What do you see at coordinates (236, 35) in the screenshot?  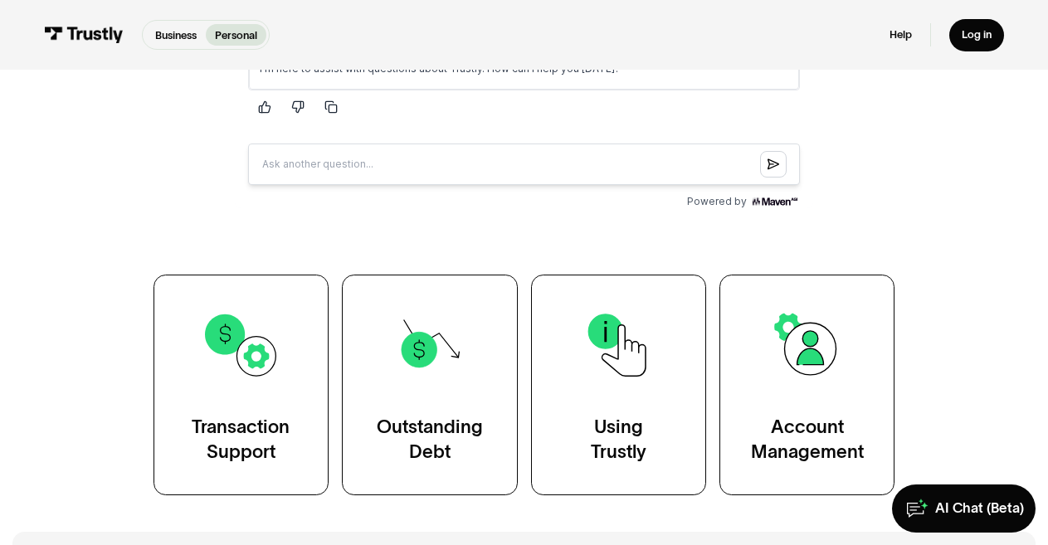 I see `p: Personal` at bounding box center [236, 35].